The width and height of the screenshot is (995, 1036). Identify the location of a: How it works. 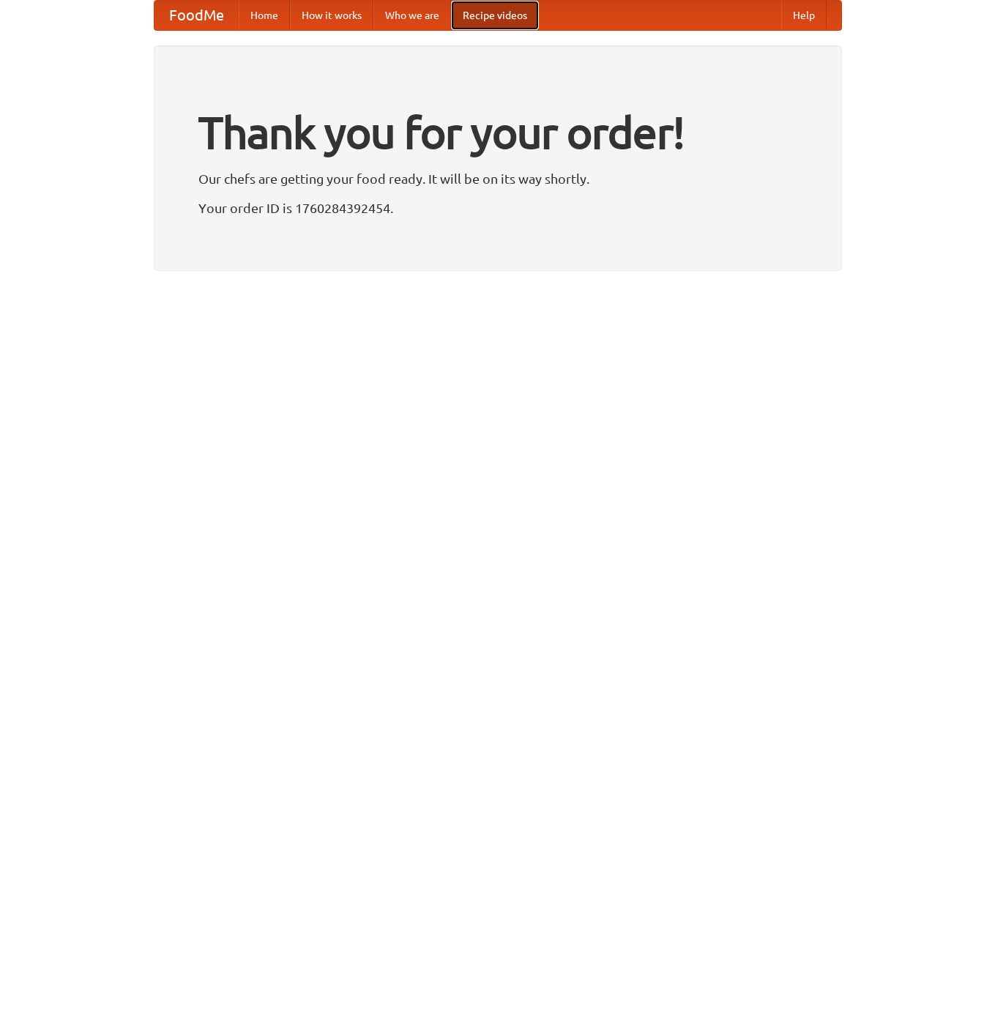
(332, 15).